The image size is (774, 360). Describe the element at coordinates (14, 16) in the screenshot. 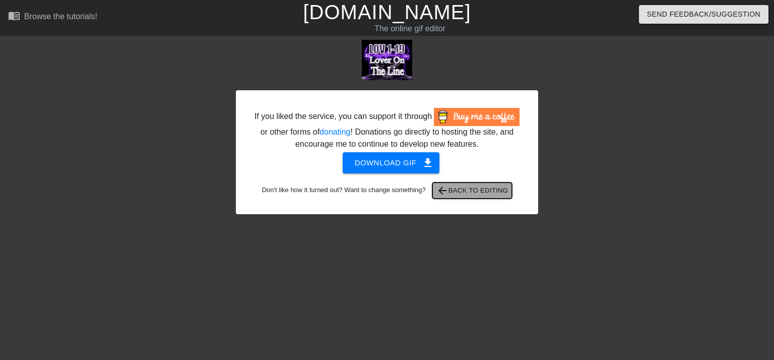

I see `span: menu_book` at that location.